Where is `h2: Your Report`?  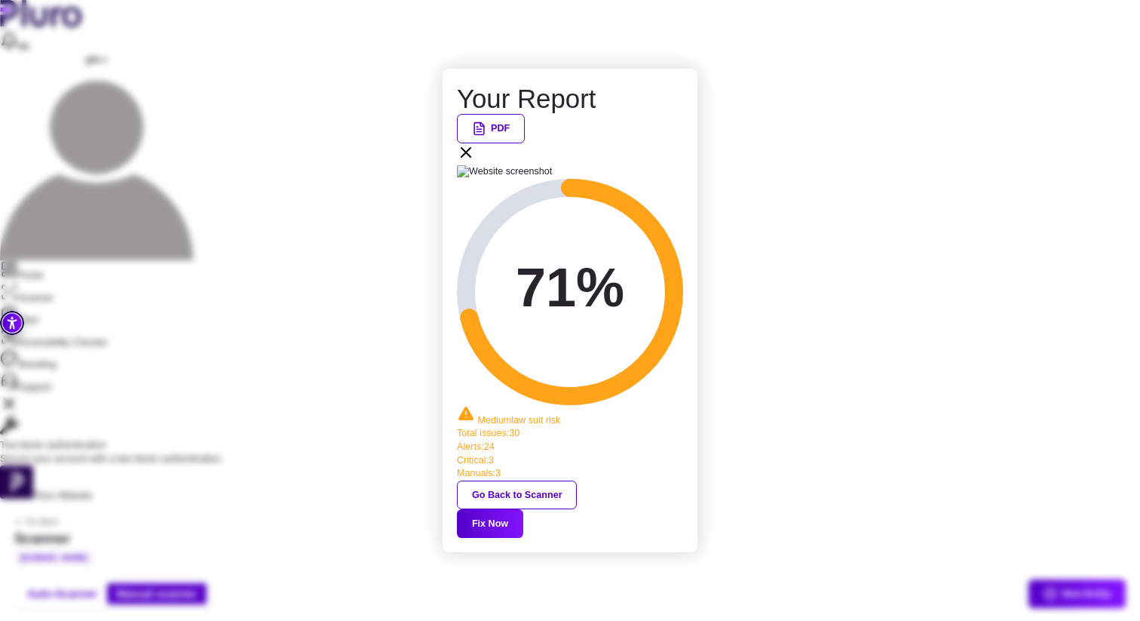
h2: Your Report is located at coordinates (570, 99).